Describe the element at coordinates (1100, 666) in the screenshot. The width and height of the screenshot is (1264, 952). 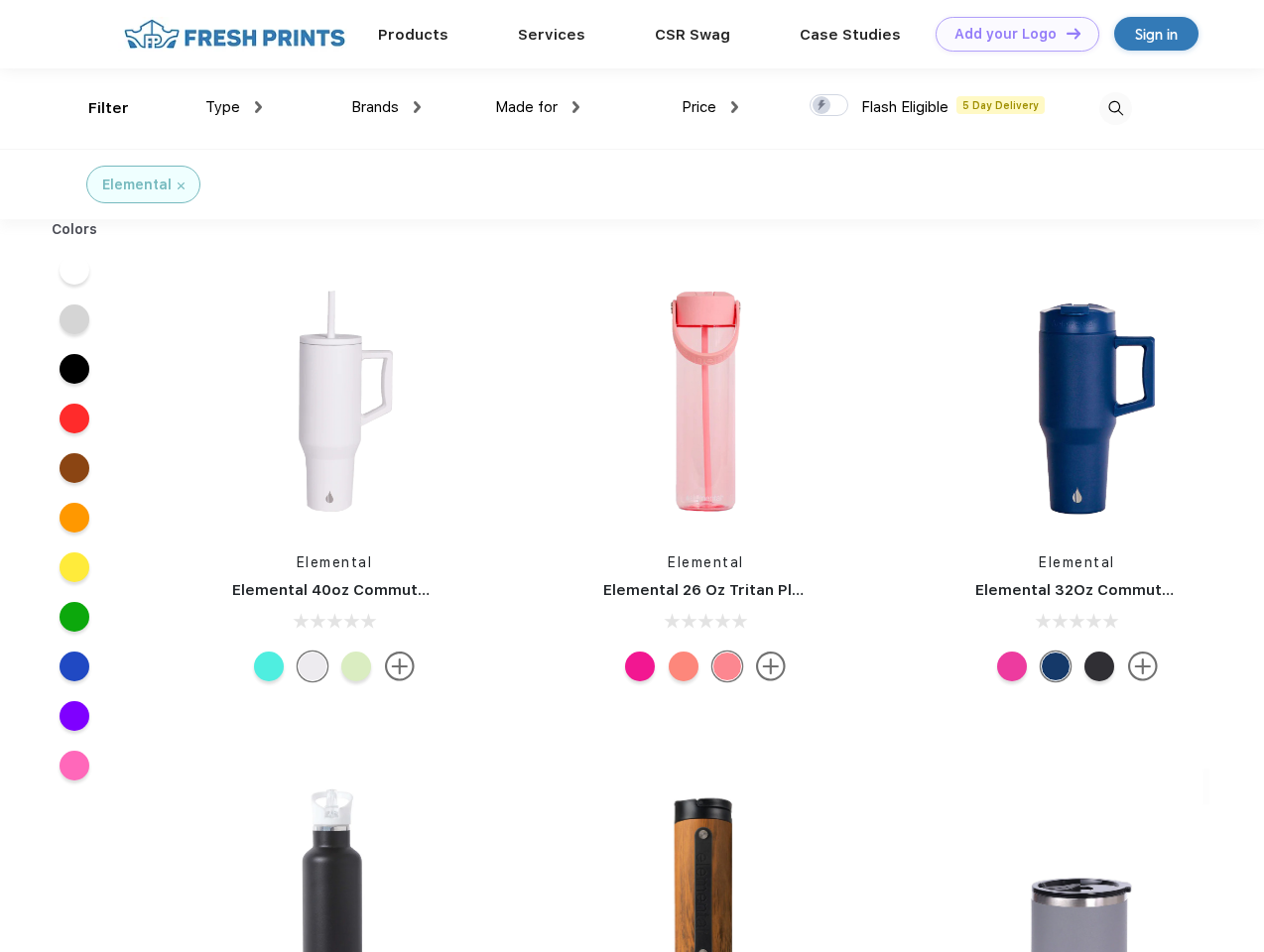
I see `div: Black` at that location.